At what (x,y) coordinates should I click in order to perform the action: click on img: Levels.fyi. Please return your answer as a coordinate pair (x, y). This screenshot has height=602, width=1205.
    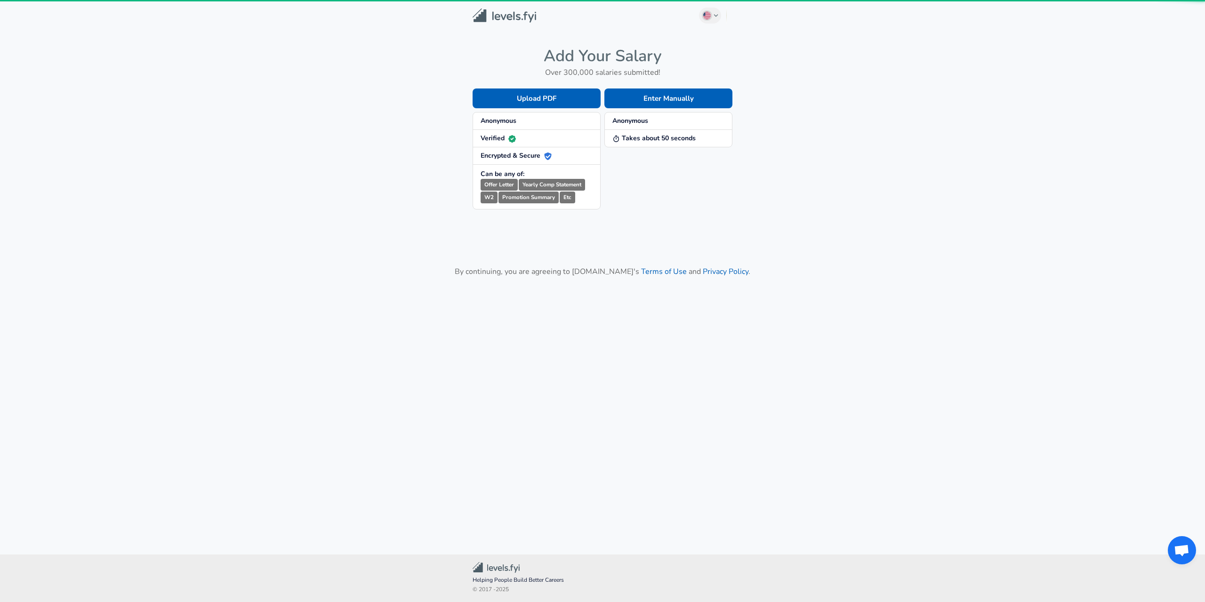
    Looking at the image, I should click on (504, 16).